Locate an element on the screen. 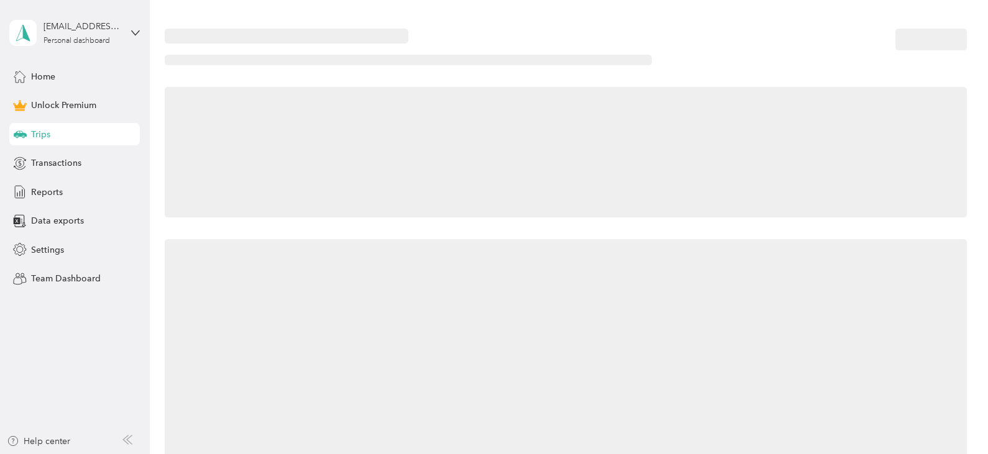  span: Transactions is located at coordinates (56, 163).